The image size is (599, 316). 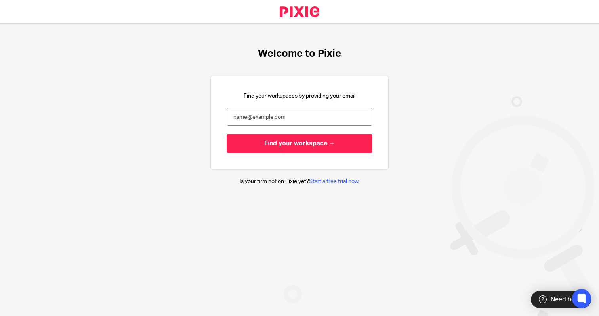 I want to click on input: Find your workspace →, so click(x=300, y=143).